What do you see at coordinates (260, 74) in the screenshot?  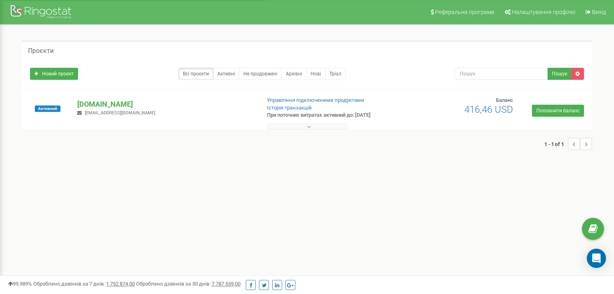 I see `a: Не продовжені` at bounding box center [260, 74].